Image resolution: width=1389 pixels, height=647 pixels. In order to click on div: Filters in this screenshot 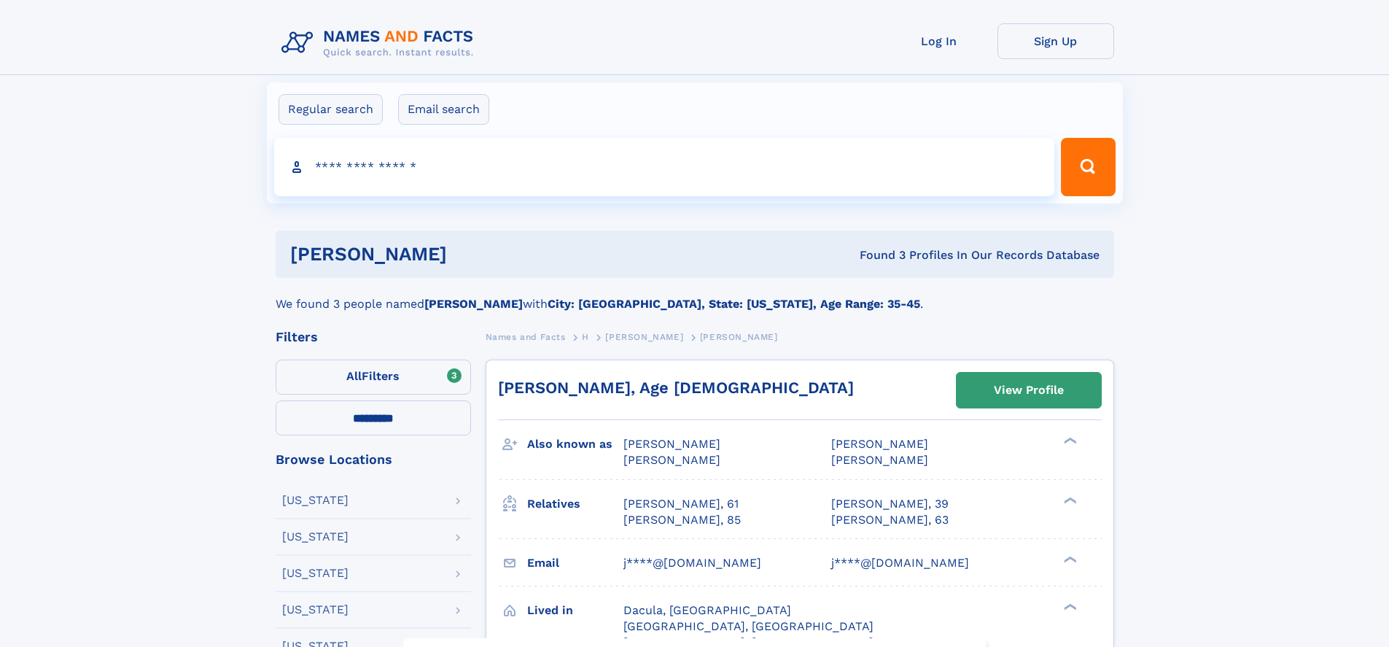, I will do `click(373, 337)`.